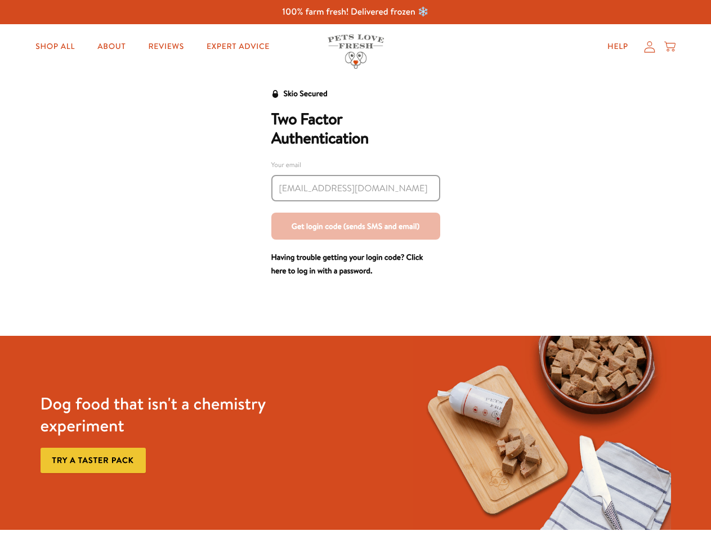 This screenshot has height=540, width=711. I want to click on img: Pets Love Fresh, so click(356, 51).